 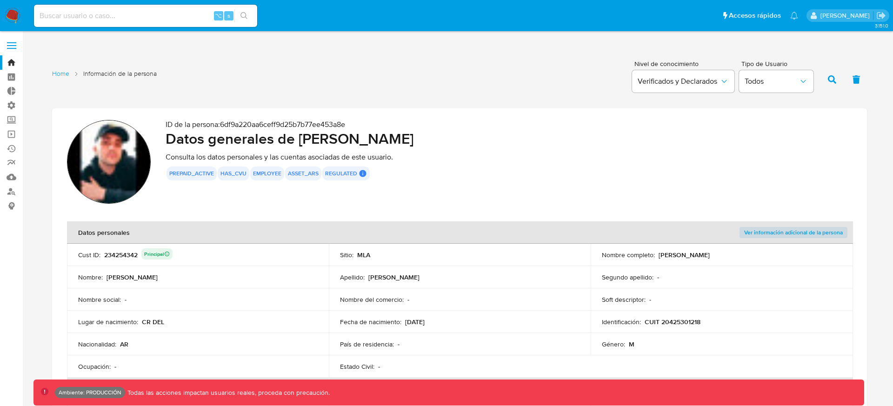 What do you see at coordinates (755, 15) in the screenshot?
I see `span: Accesos rápidos` at bounding box center [755, 15].